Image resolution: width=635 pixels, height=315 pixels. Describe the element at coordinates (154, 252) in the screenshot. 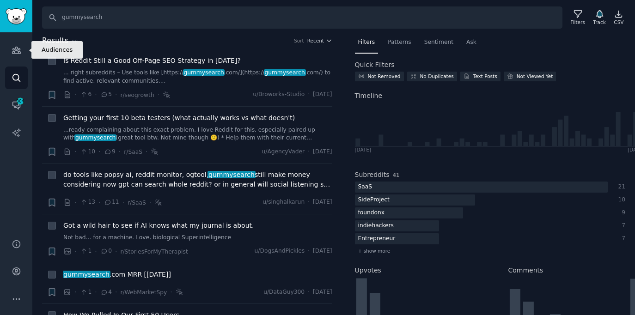

I see `span: r/StoriesForMyTherapist` at that location.